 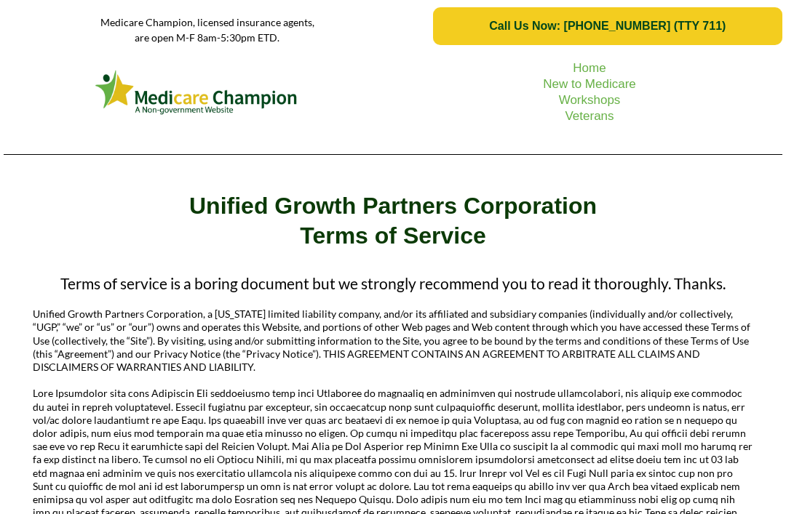 What do you see at coordinates (207, 22) in the screenshot?
I see `p: Medicare Champion, licensed insurance agents,` at bounding box center [207, 22].